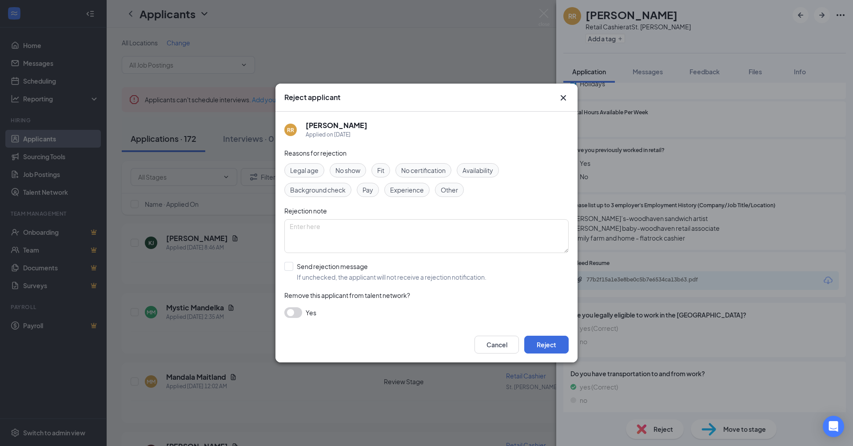  What do you see at coordinates (834, 426) in the screenshot?
I see `div: Open Intercom Messenger` at bounding box center [834, 426].